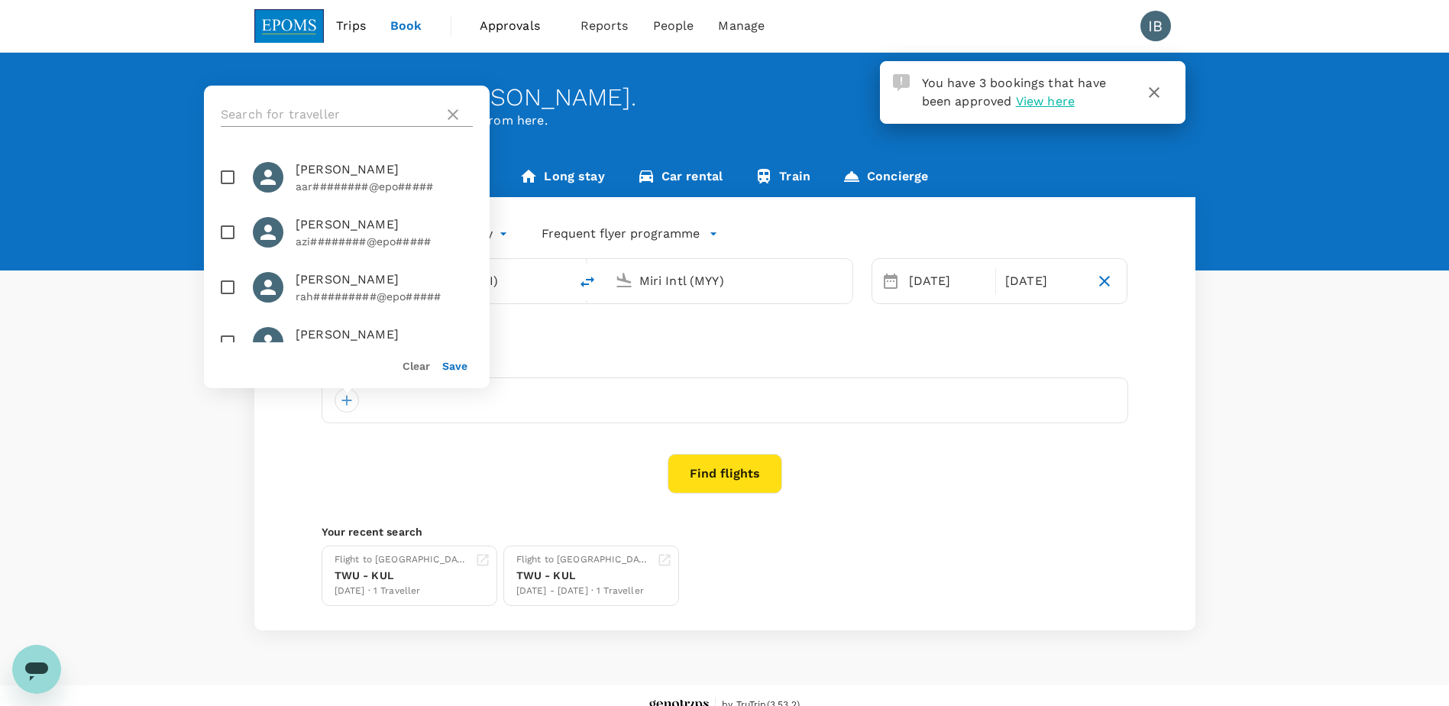 The image size is (1449, 706). Describe the element at coordinates (384, 186) in the screenshot. I see `p: aar########@epo#####` at that location.